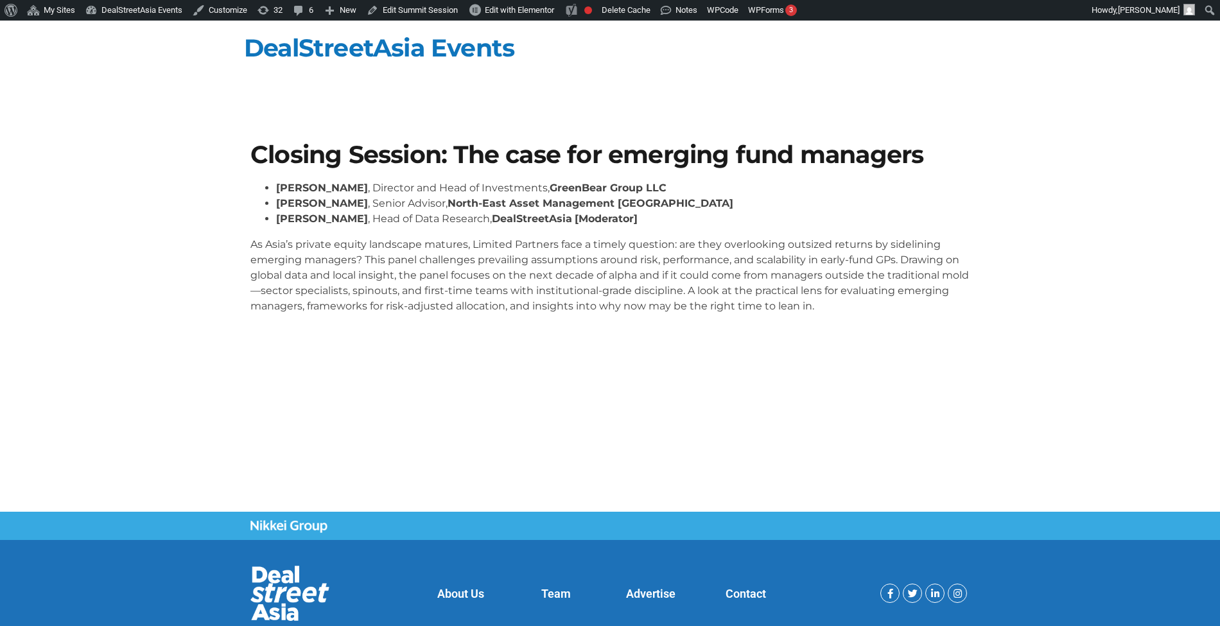  What do you see at coordinates (623, 188) in the screenshot?
I see `li: , Director and Head of Investments,` at bounding box center [623, 188].